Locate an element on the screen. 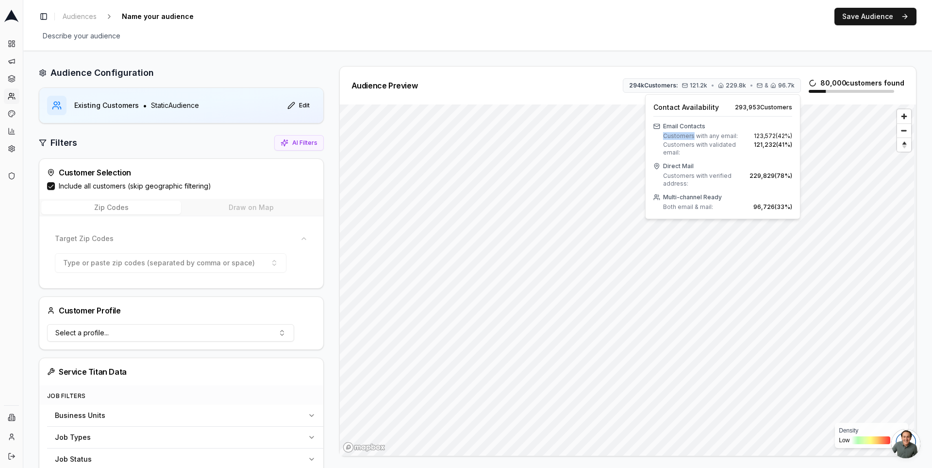 This screenshot has width=932, height=468. span: 229,829 ( 78 %) is located at coordinates (771, 180).